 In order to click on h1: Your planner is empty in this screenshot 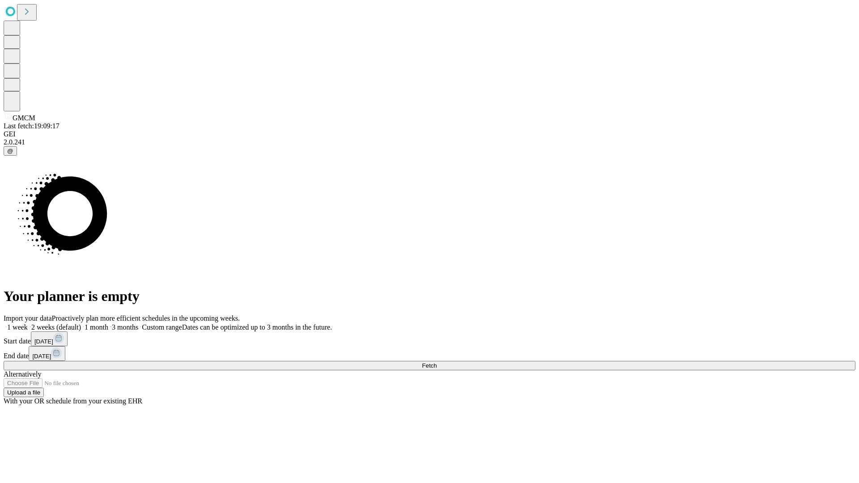, I will do `click(430, 296)`.